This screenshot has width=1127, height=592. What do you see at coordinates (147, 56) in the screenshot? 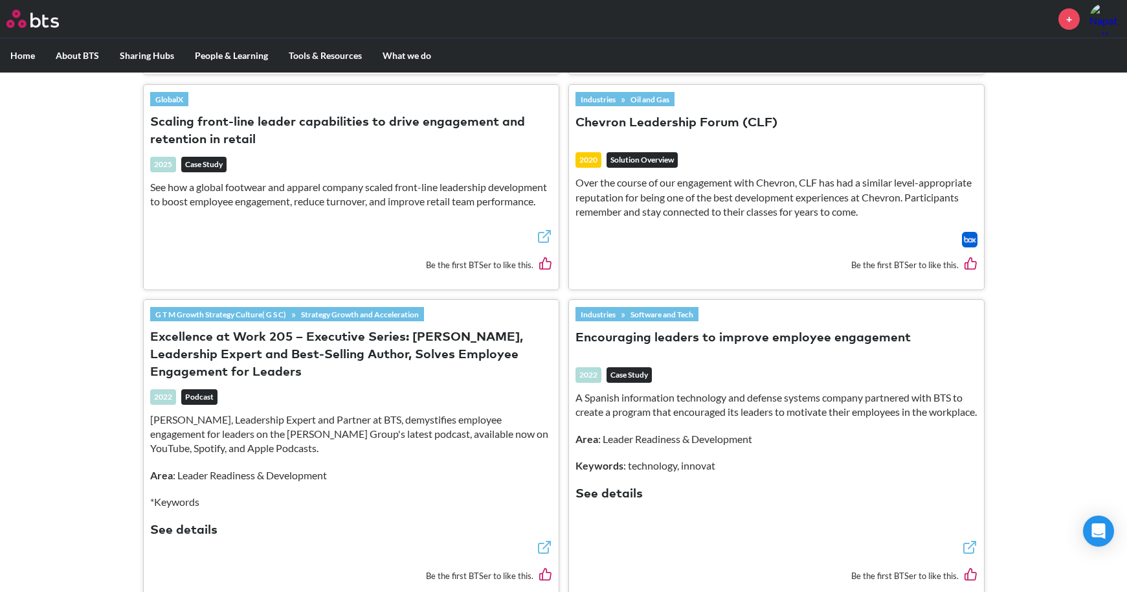
I see `label: Sharing Hubs` at bounding box center [147, 56].